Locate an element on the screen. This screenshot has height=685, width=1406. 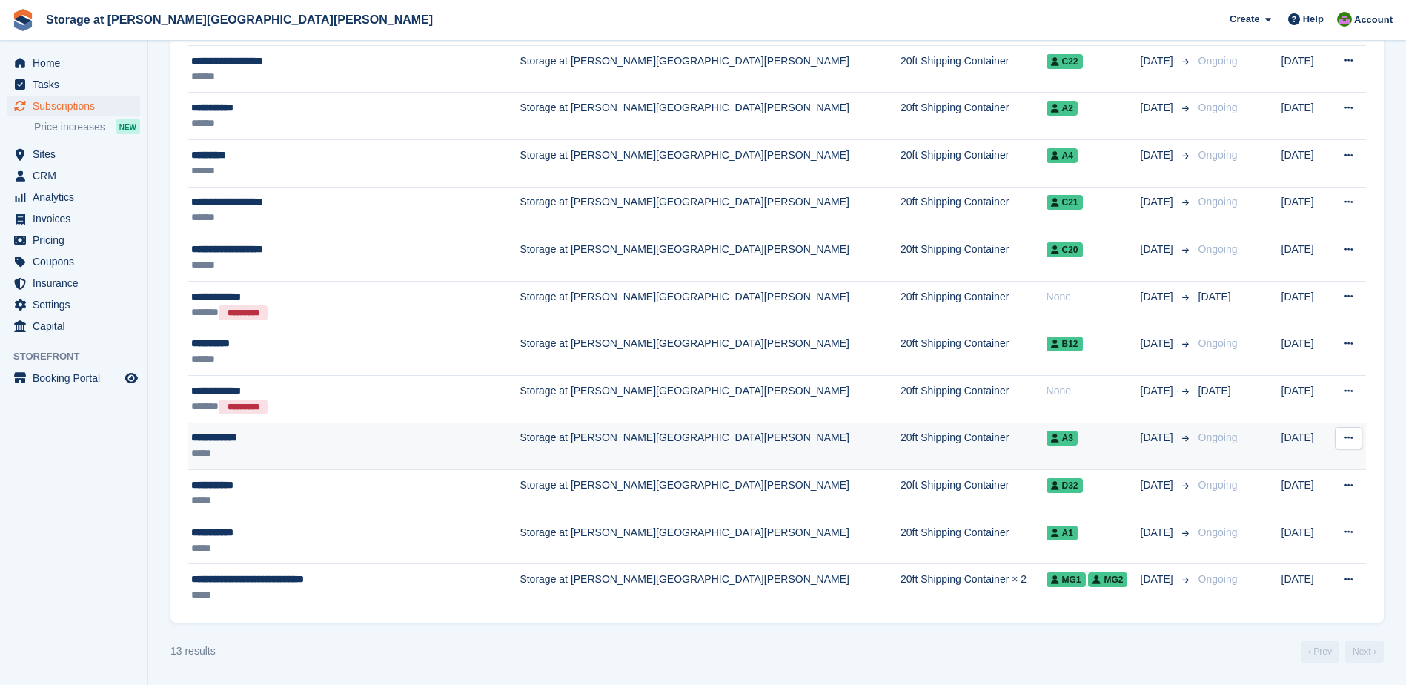
span: Create is located at coordinates (1245, 19).